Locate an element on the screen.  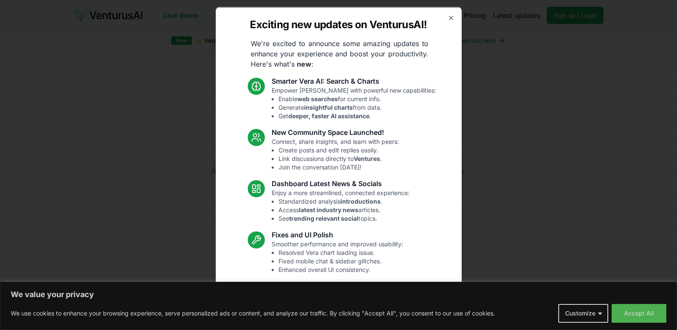
li: Link discussions directly to . is located at coordinates (339, 158).